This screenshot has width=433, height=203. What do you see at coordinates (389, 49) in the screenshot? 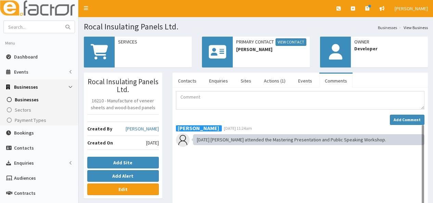
I see `span: Developer` at bounding box center [389, 49].